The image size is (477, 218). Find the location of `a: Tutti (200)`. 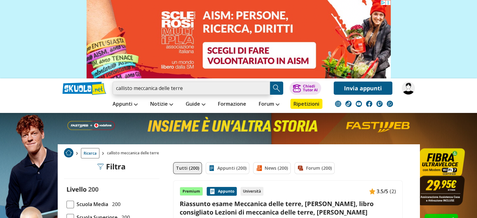

a: Tutti (200) is located at coordinates (187, 168).